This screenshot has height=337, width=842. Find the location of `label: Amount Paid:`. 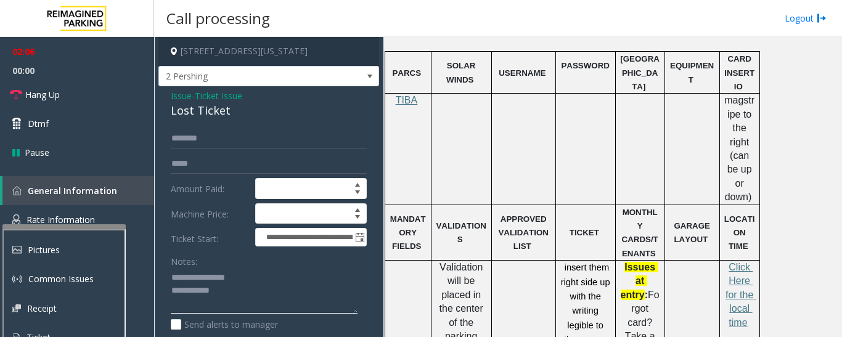

label: Amount Paid: is located at coordinates (210, 189).